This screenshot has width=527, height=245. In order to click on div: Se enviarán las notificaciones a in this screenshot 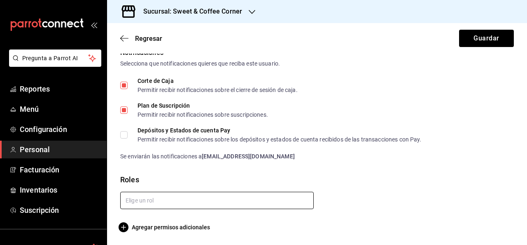, I will do `click(317, 156)`.